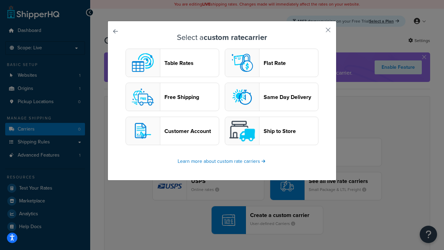 The height and width of the screenshot is (250, 444). What do you see at coordinates (191, 63) in the screenshot?
I see `header: Table Rates` at bounding box center [191, 63].